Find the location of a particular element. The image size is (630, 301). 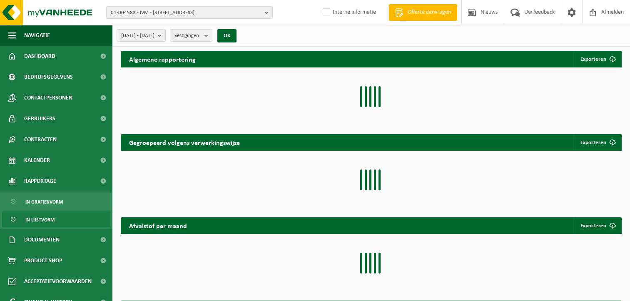

label: Interne informatie is located at coordinates (349, 12).